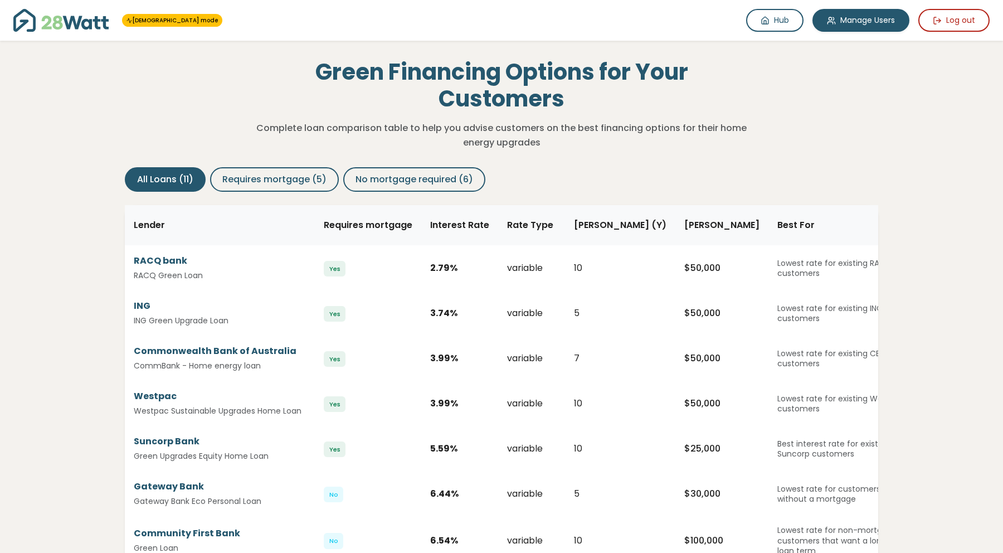  What do you see at coordinates (217, 533) in the screenshot?
I see `div: Community First Bank` at bounding box center [217, 533].